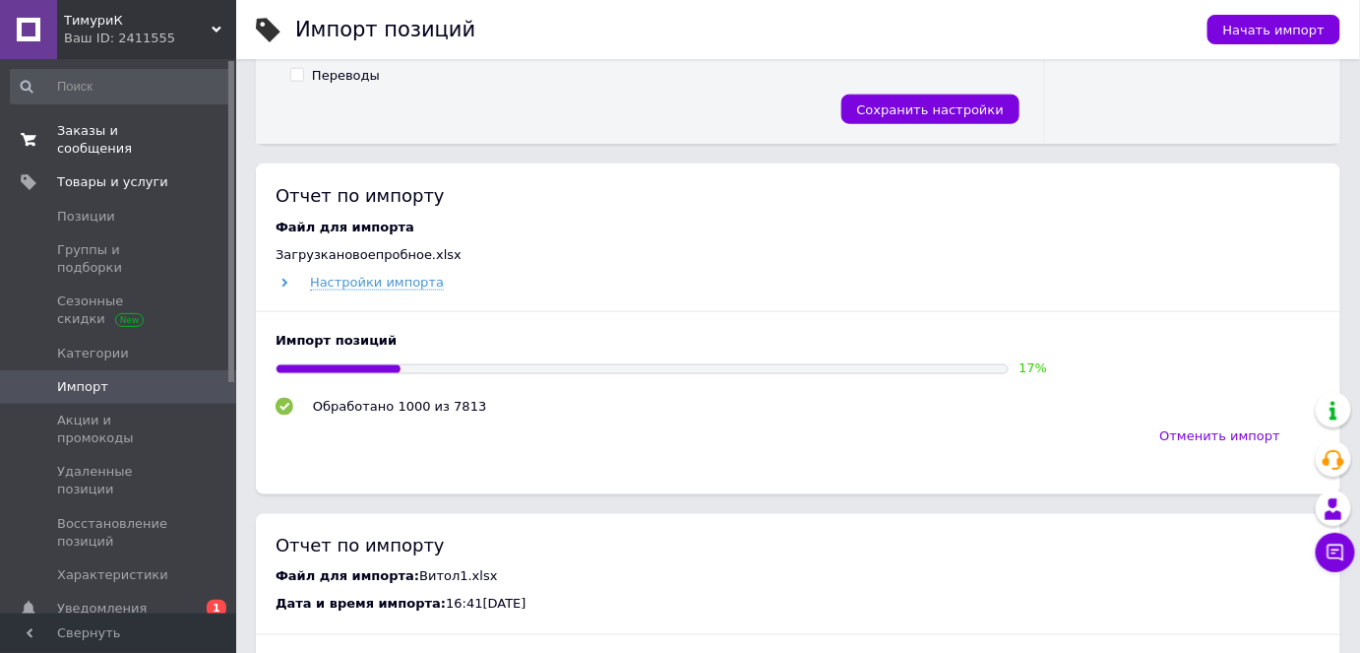  Describe the element at coordinates (119, 310) in the screenshot. I see `span: Сезонные скидки` at that location.